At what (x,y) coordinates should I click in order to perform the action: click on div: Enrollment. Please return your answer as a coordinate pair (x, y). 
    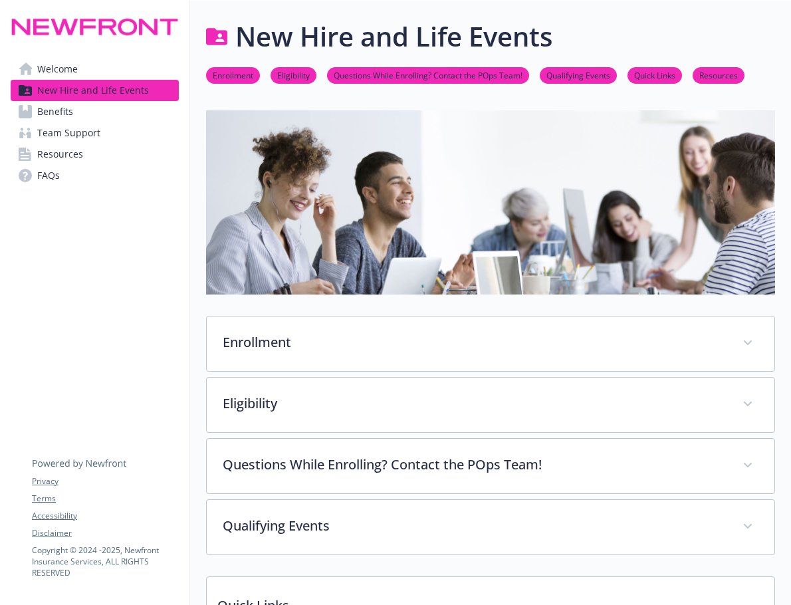
    Looking at the image, I should click on (491, 344).